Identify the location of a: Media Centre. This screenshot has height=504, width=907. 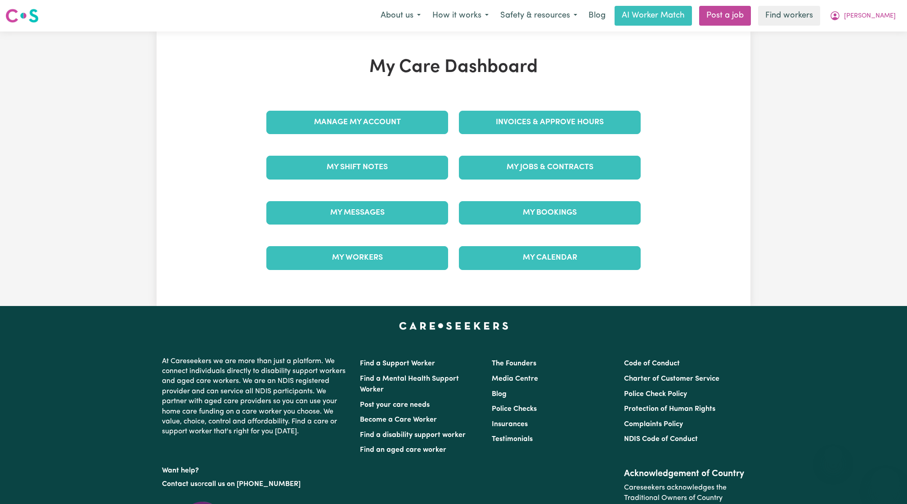
(515, 379).